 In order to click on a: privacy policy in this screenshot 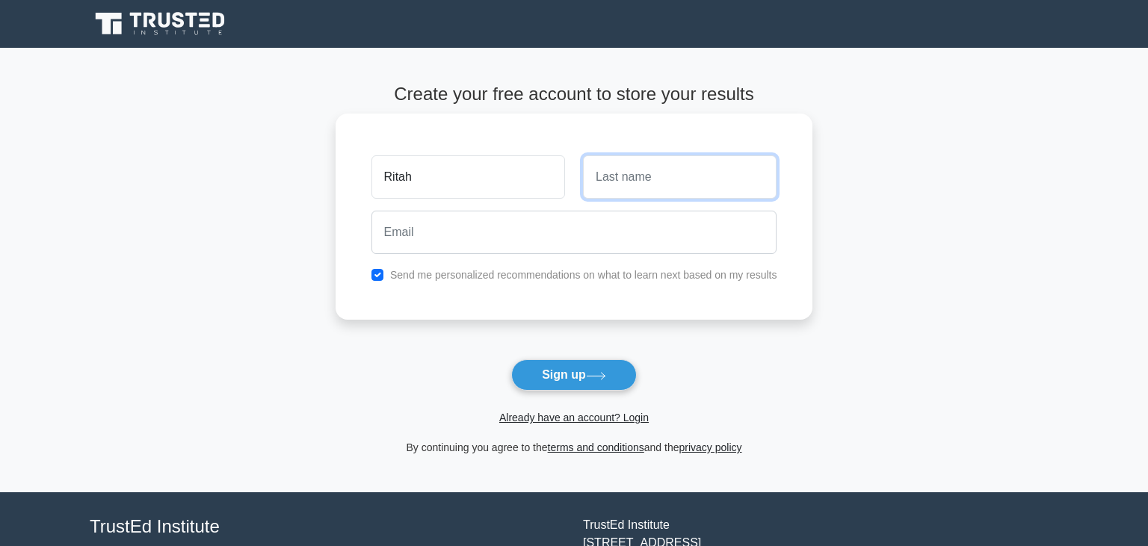, I will do `click(711, 448)`.